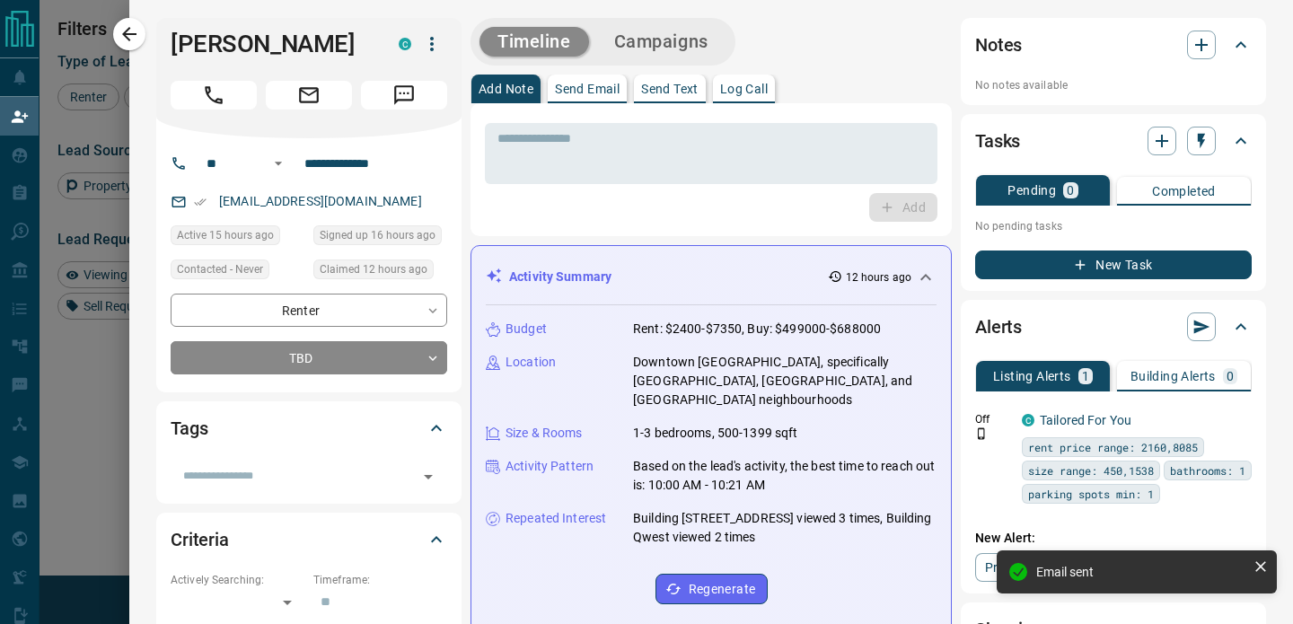 This screenshot has width=1293, height=624. I want to click on span: rent price range: 2160,8085, so click(1112, 447).